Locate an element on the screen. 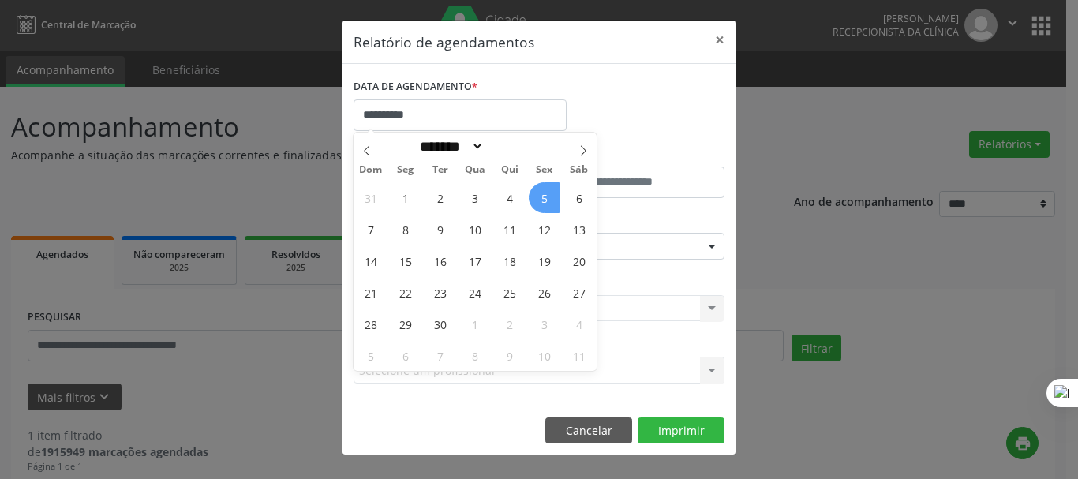 The height and width of the screenshot is (479, 1078). button: Close is located at coordinates (719, 39).